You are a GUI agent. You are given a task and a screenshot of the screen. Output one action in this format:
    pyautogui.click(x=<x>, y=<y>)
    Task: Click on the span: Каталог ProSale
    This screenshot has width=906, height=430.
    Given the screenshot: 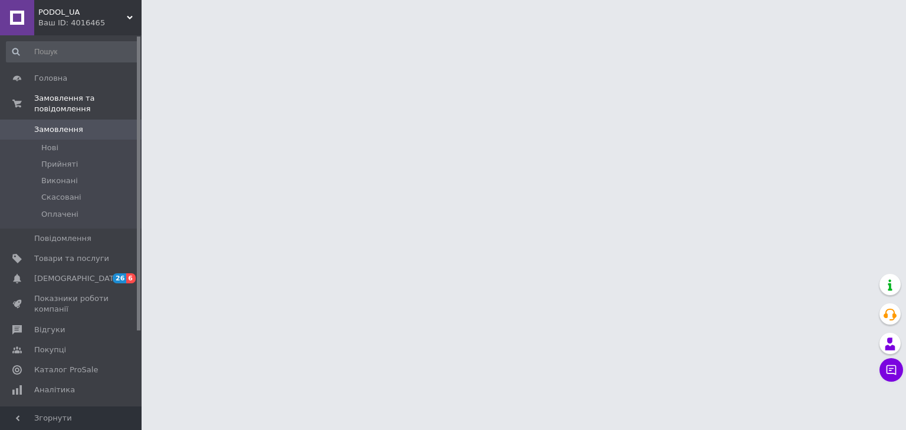 What is the action you would take?
    pyautogui.click(x=66, y=370)
    